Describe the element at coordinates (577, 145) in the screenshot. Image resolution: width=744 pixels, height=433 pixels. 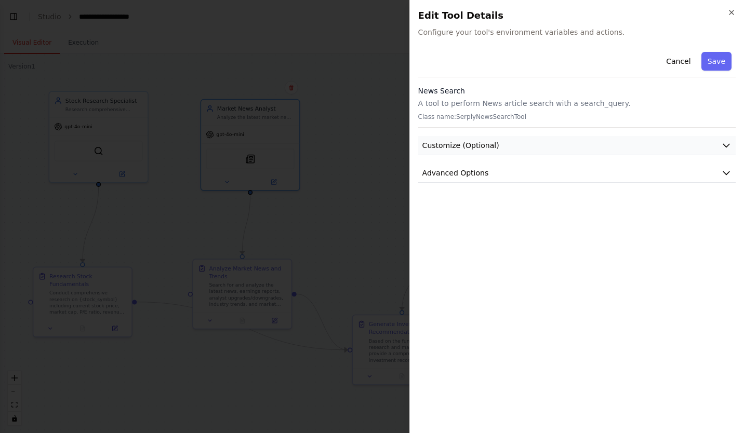
I see `button: Customize (Optional)` at that location.